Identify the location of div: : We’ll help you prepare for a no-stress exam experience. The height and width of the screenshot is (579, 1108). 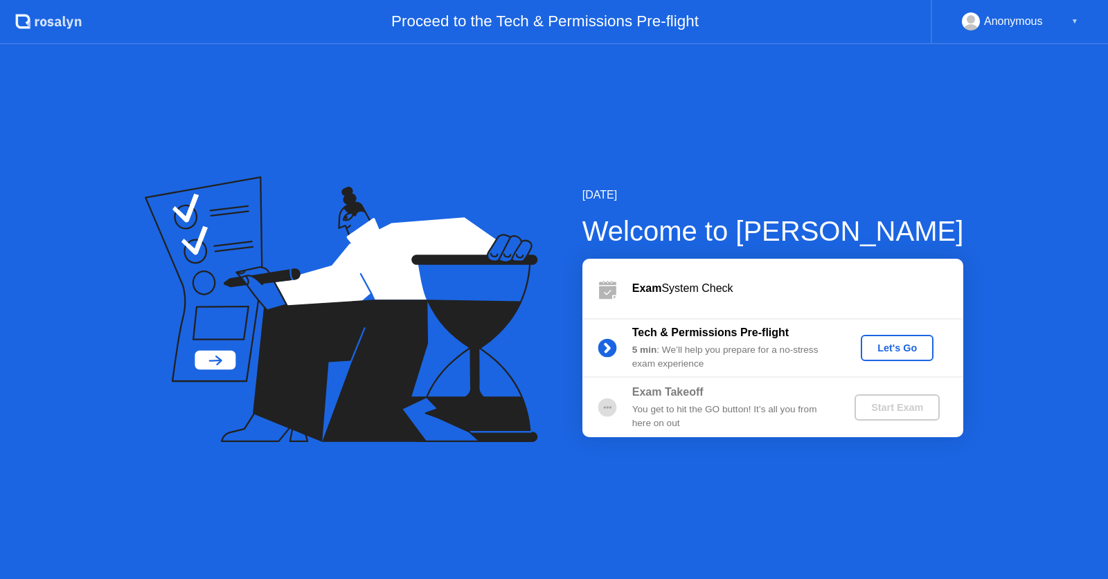
(732, 357).